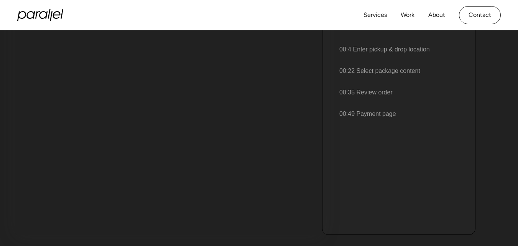 Image resolution: width=518 pixels, height=246 pixels. I want to click on li: 00:49 Payment page, so click(398, 114).